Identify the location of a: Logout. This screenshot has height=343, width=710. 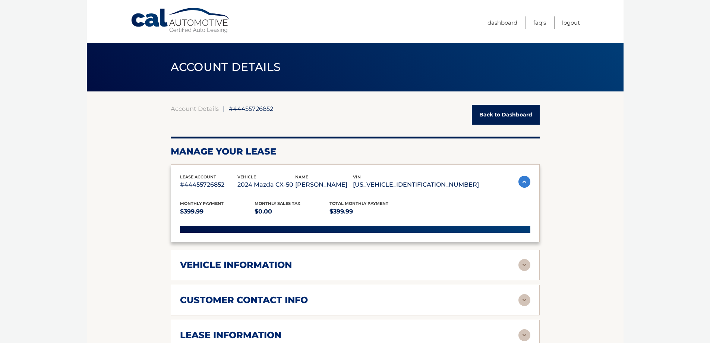
(571, 22).